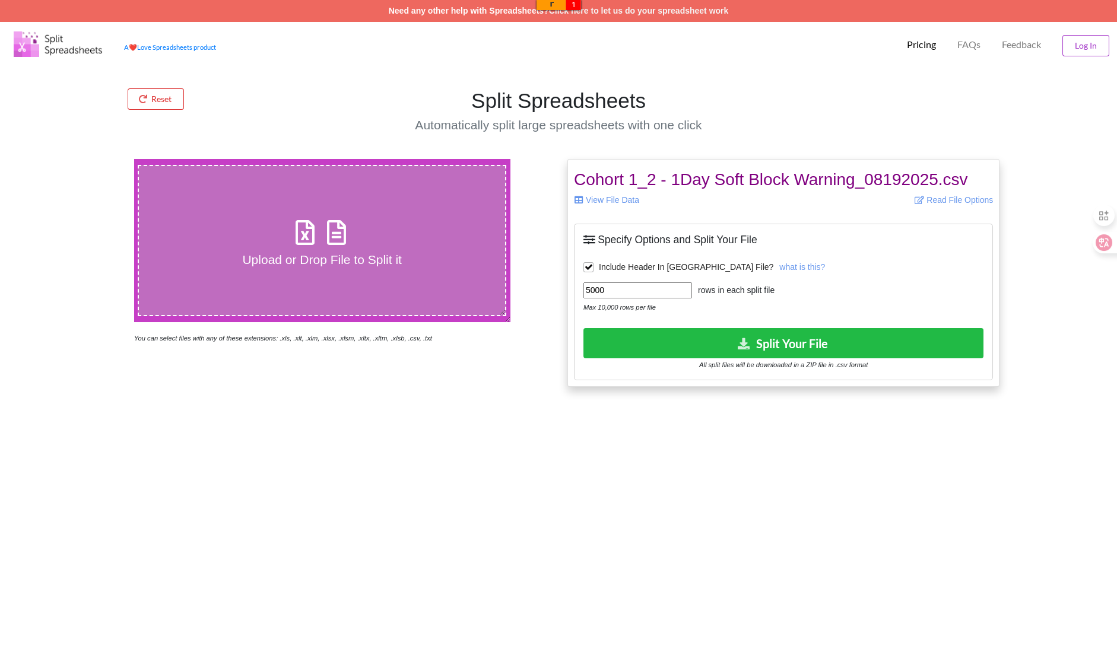 Image resolution: width=1117 pixels, height=646 pixels. I want to click on h1: Split Spreadsheets, so click(558, 101).